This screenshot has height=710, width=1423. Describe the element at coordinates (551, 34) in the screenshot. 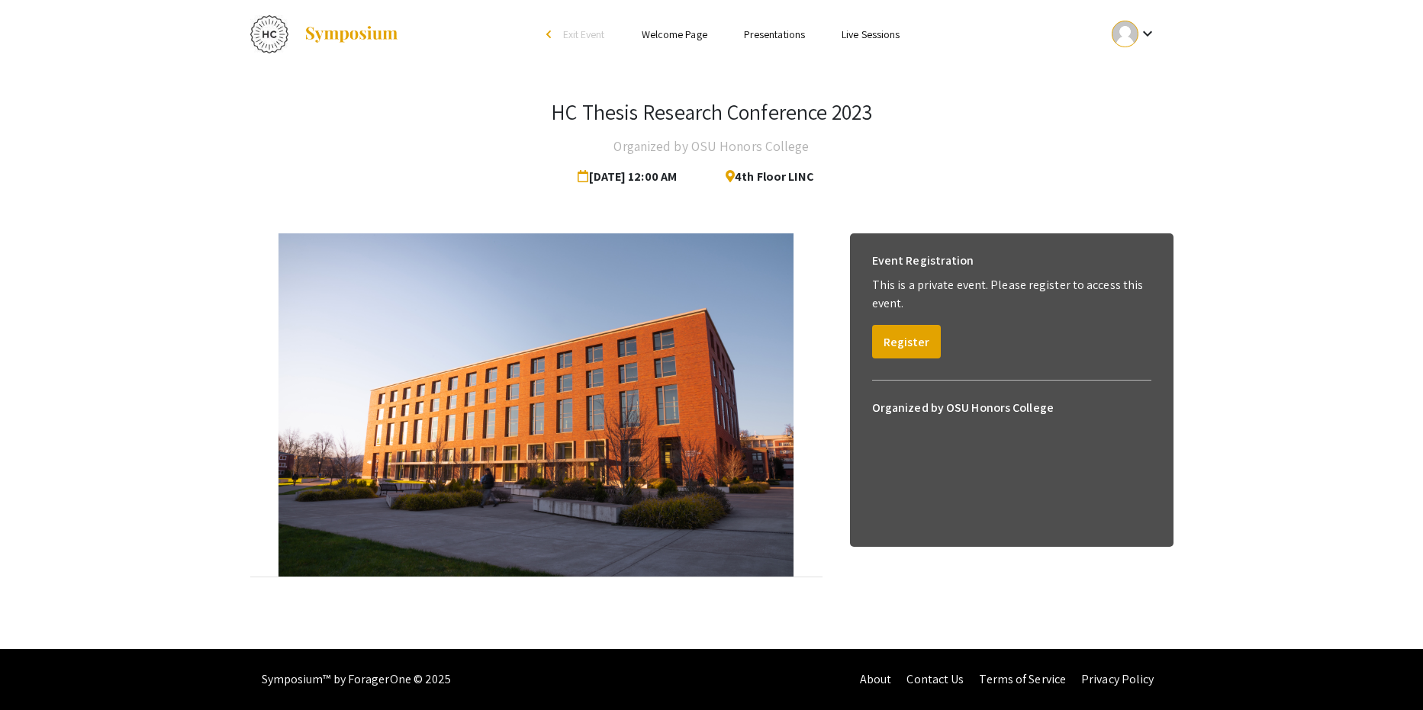

I see `div: arrow_back_ios` at that location.